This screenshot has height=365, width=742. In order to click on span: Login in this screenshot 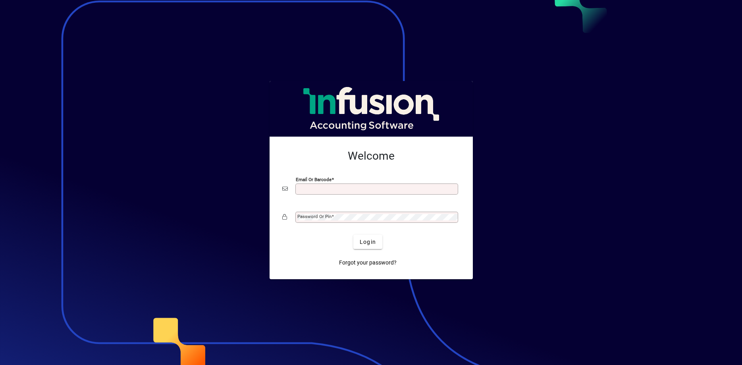, I will do `click(367, 242)`.